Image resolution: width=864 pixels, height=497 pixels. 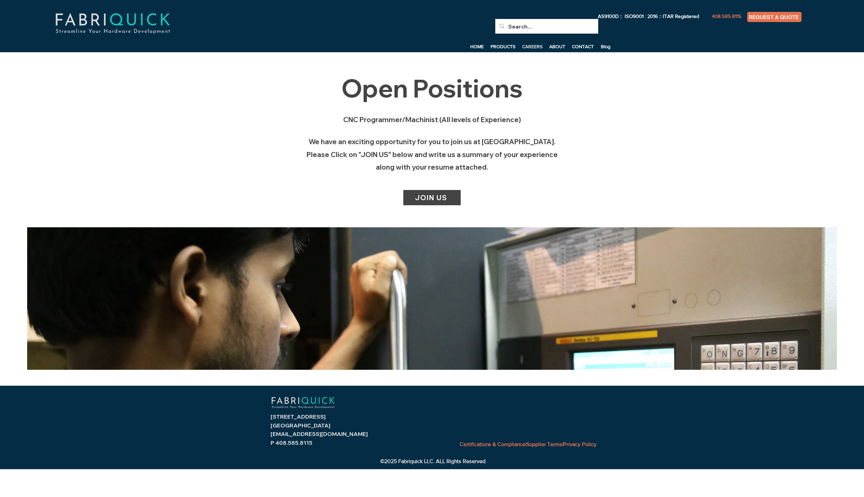 I want to click on p: PRODUCTS, so click(x=503, y=46).